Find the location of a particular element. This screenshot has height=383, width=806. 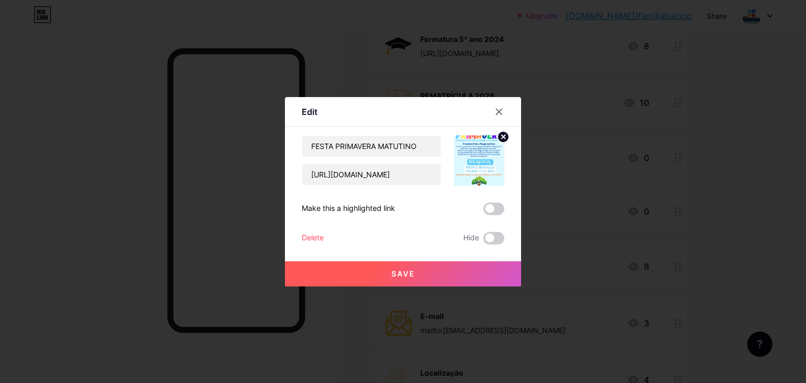

div: Edit is located at coordinates (310, 112).